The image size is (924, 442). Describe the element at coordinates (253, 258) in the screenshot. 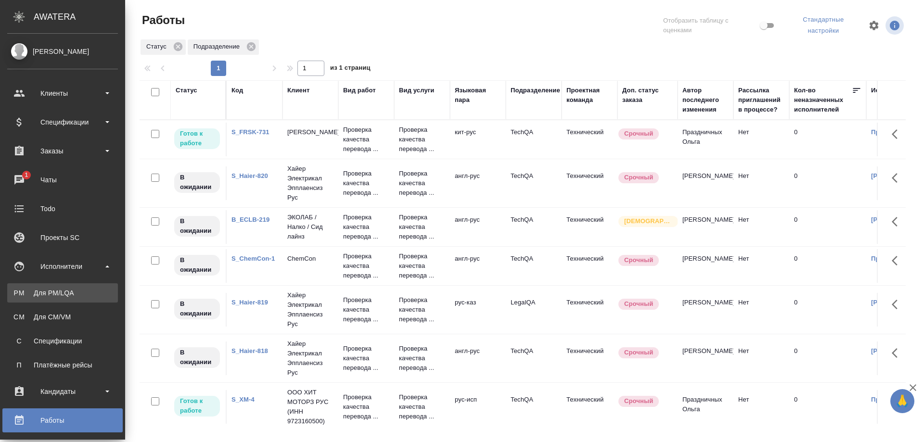

I see `a: S_ChemCon-1` at that location.